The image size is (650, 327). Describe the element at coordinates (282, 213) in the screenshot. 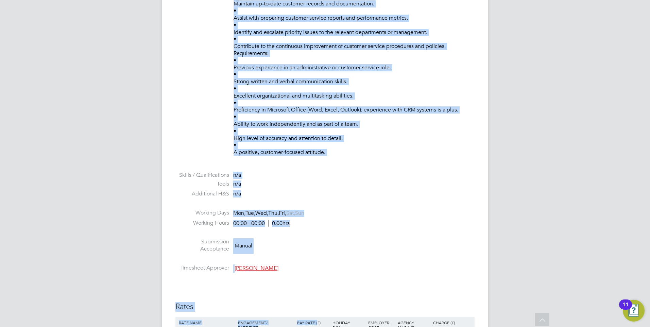

I see `span: Fri,` at that location.